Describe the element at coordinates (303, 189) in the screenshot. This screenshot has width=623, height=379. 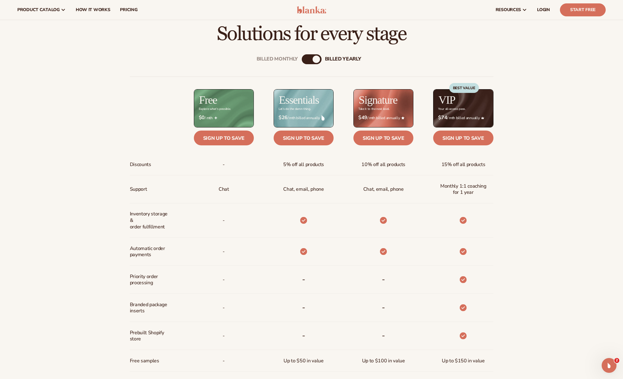
I see `p: Chat, email, phone` at that location.